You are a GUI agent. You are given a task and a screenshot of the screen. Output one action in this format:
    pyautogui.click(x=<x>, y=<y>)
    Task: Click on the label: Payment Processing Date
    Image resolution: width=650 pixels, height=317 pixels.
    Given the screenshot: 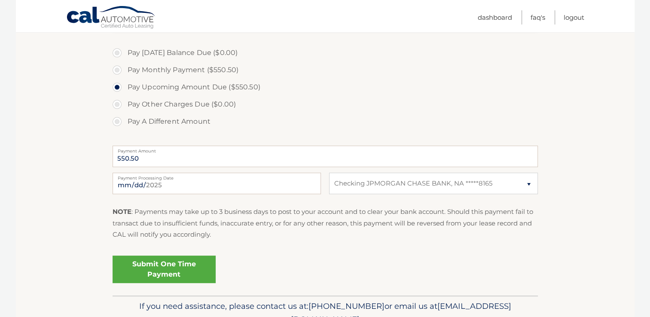 What is the action you would take?
    pyautogui.click(x=216, y=176)
    